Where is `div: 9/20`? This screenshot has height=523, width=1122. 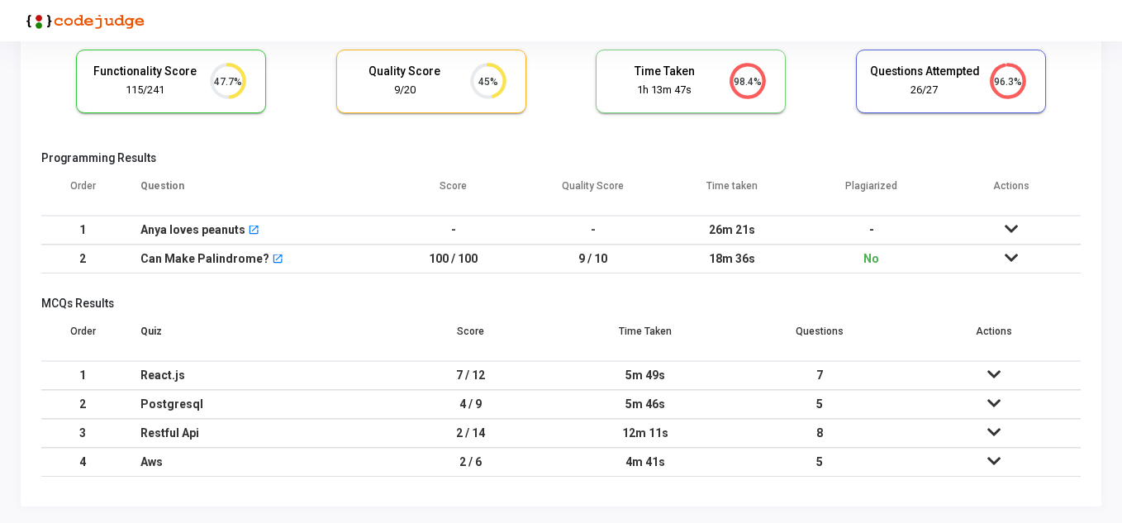
div: 9/20 is located at coordinates (405, 90).